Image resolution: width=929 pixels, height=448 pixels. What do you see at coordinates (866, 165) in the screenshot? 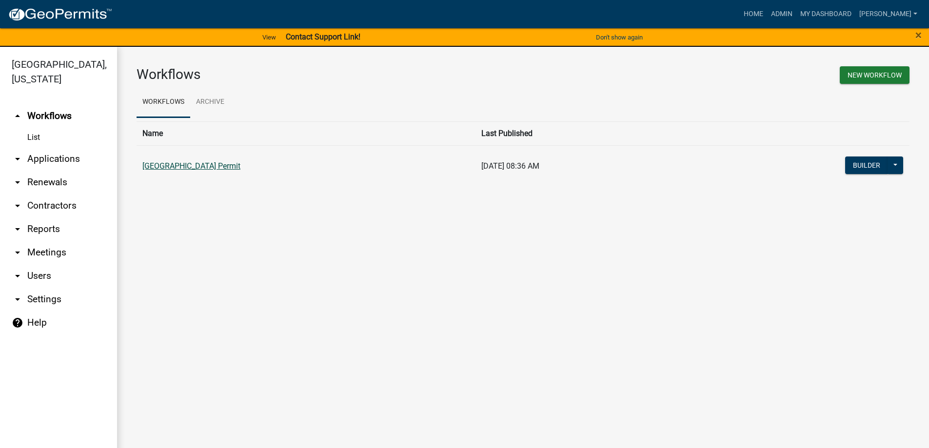
I see `button: Builder` at bounding box center [866, 165].